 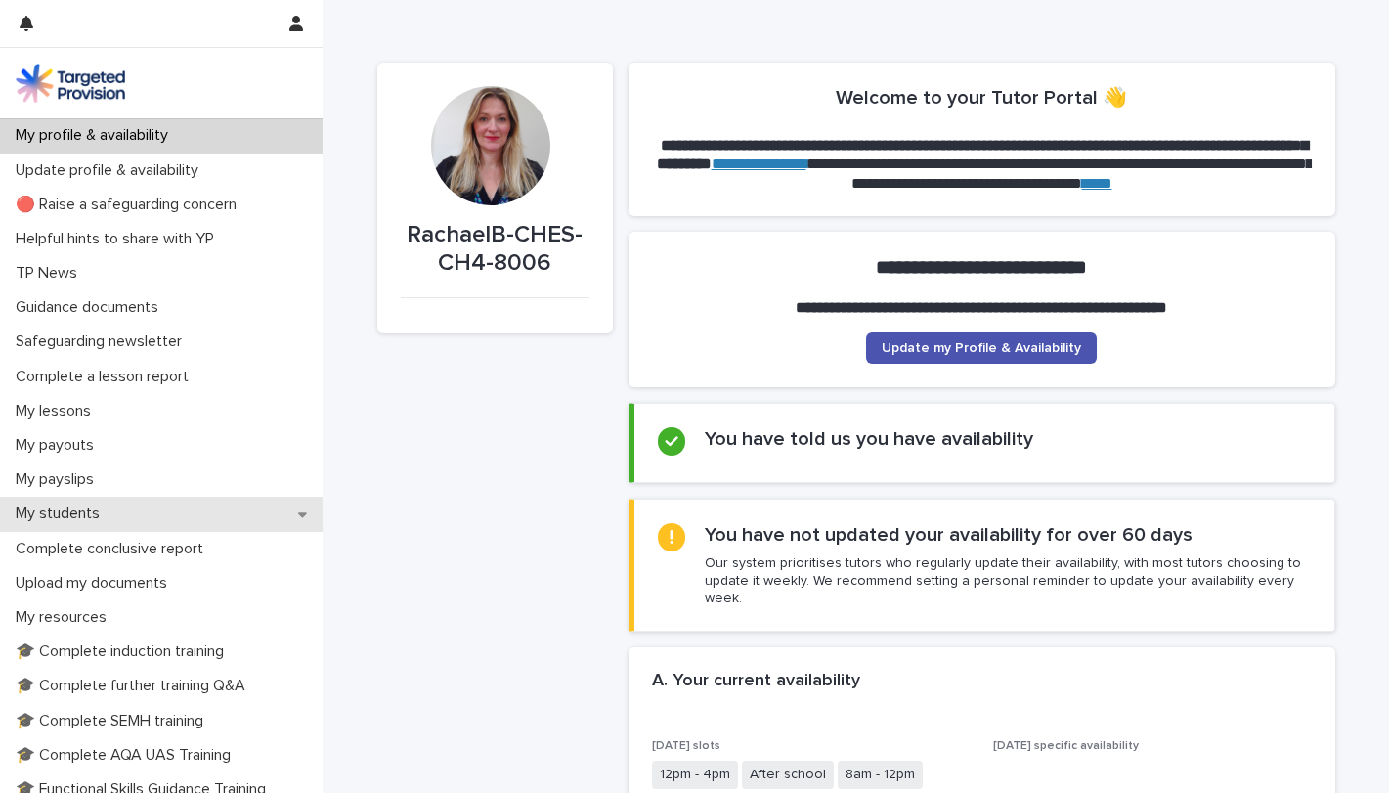 I want to click on p: Safeguarding newsletter, so click(x=103, y=341).